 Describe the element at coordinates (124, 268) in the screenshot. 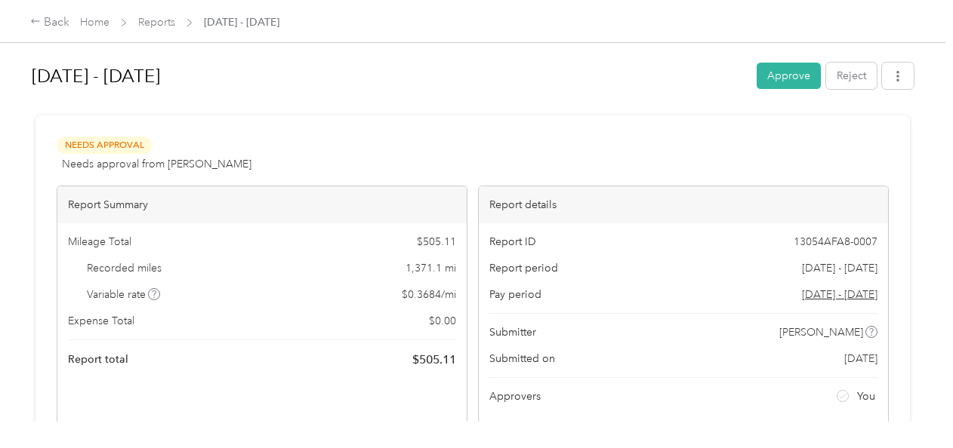

I see `span: Recorded miles` at that location.